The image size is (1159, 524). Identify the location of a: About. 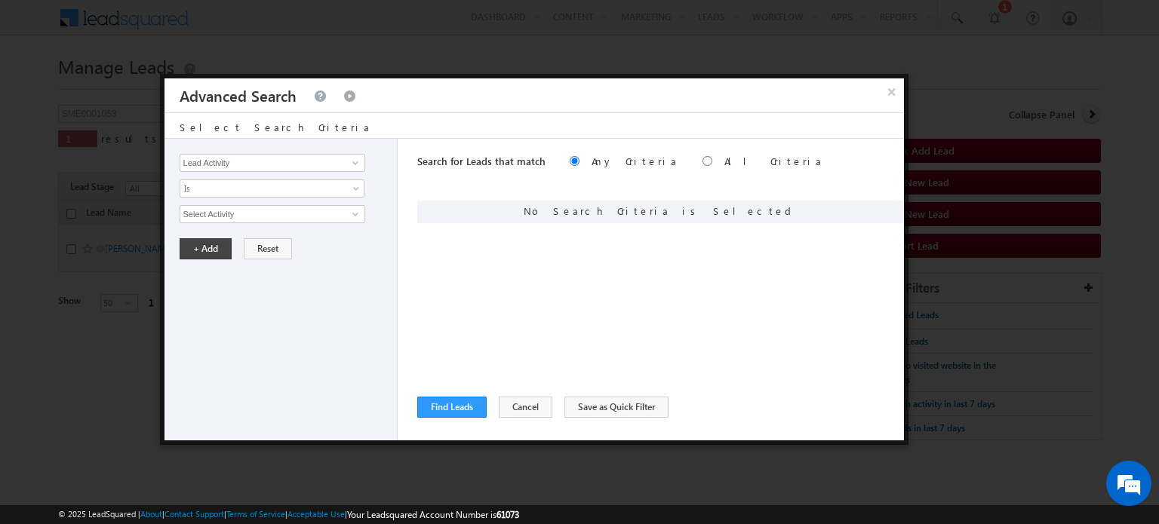
(151, 514).